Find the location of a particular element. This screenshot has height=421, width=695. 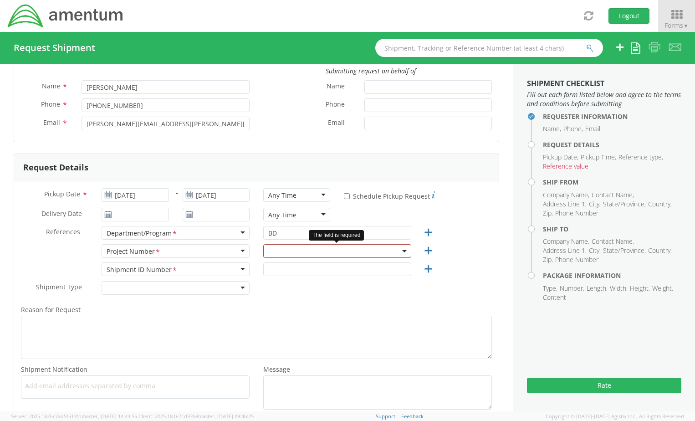

button: Logout is located at coordinates (629, 16).